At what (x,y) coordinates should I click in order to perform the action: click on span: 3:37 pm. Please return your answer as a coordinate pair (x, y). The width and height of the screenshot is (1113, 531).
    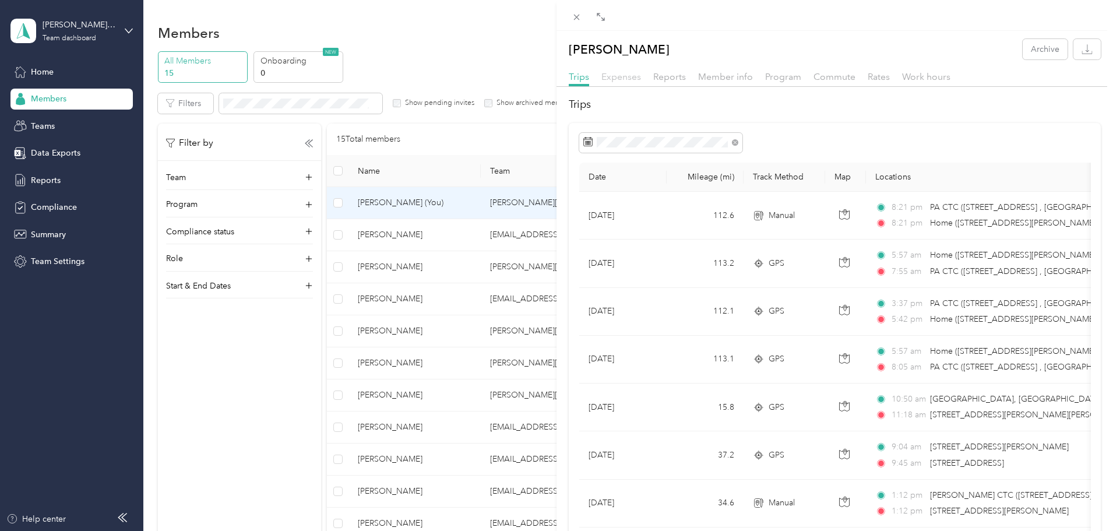
    Looking at the image, I should click on (908, 304).